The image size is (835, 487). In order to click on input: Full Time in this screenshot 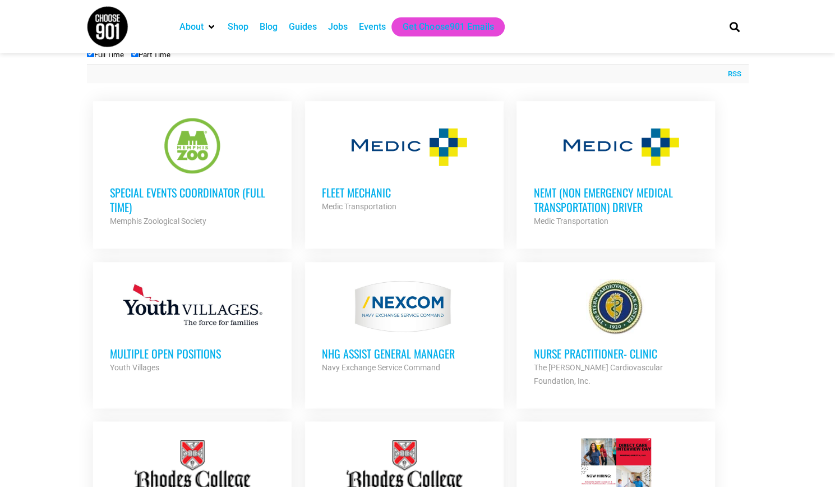, I will do `click(90, 53)`.